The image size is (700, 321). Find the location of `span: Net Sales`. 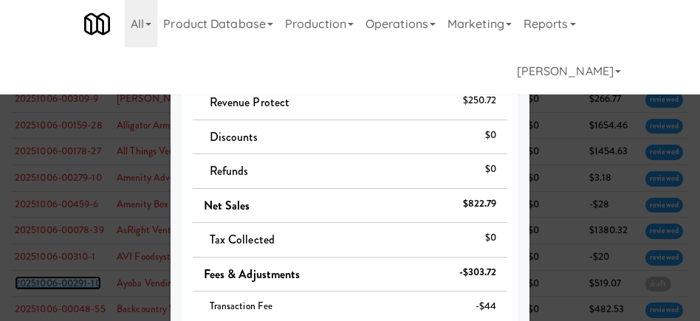

span: Net Sales is located at coordinates (227, 205).